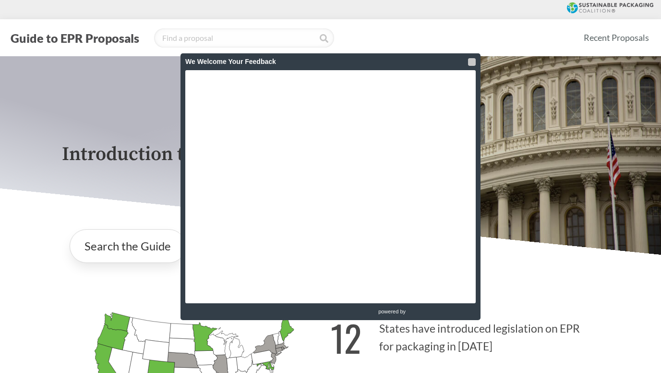  Describe the element at coordinates (330, 61) in the screenshot. I see `div: We Welcome Your Feedback` at that location.